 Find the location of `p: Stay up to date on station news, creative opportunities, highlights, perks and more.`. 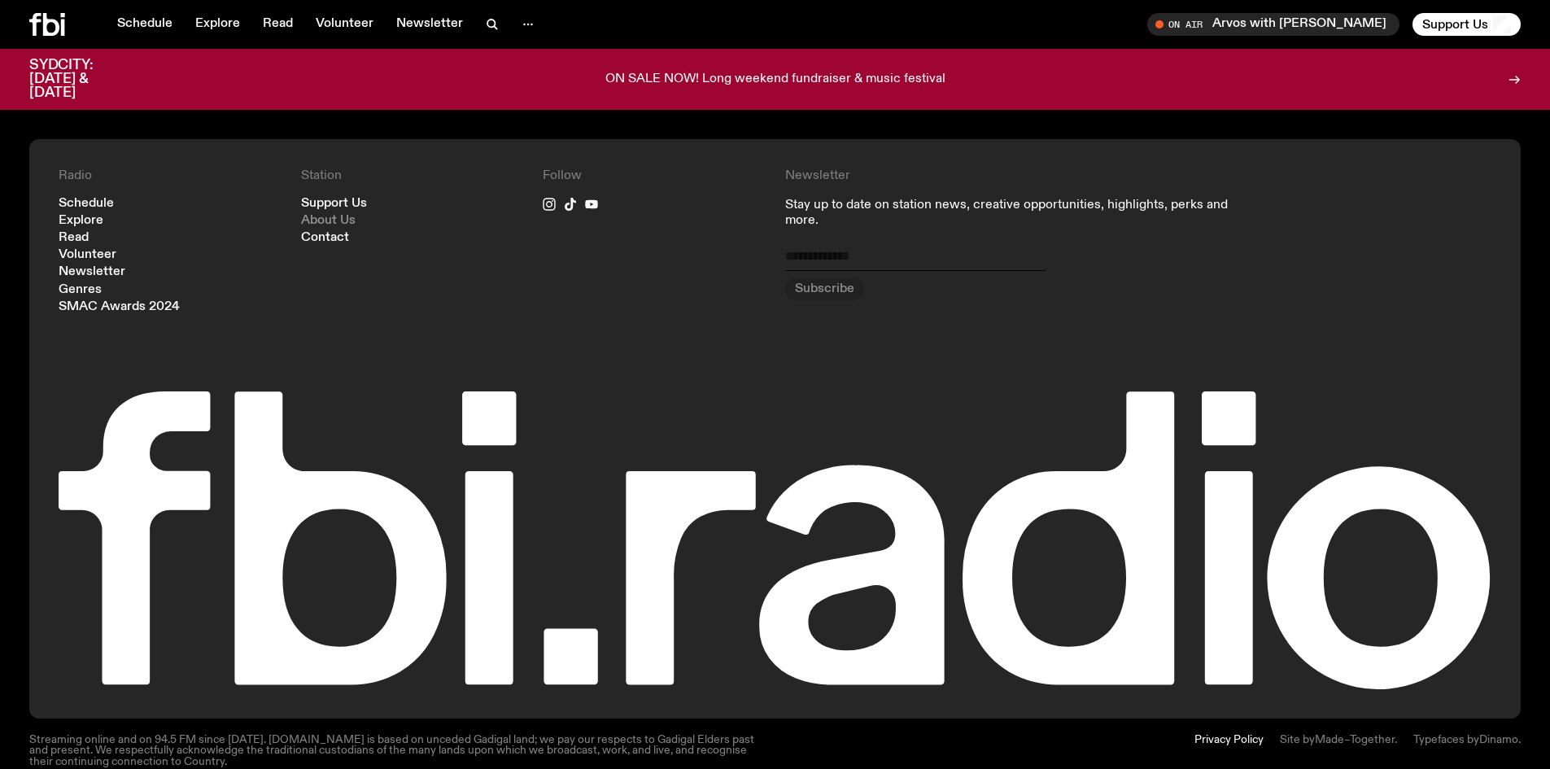

p: Stay up to date on station news, creative opportunities, highlights, perks and more. is located at coordinates (1017, 213).